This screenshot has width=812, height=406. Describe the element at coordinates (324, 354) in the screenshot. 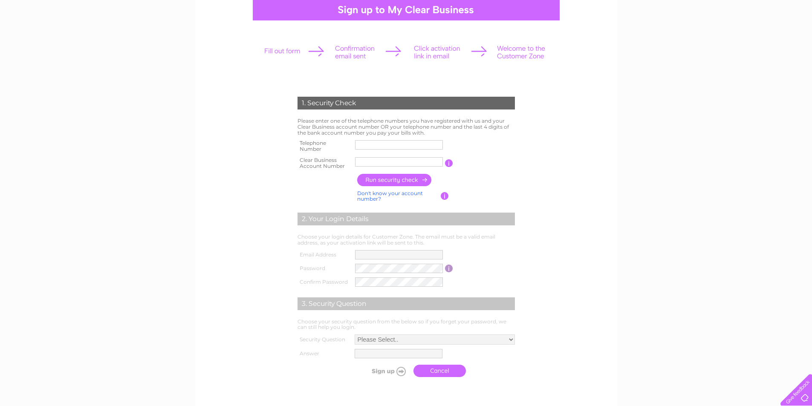

I see `th: Answer` at that location.